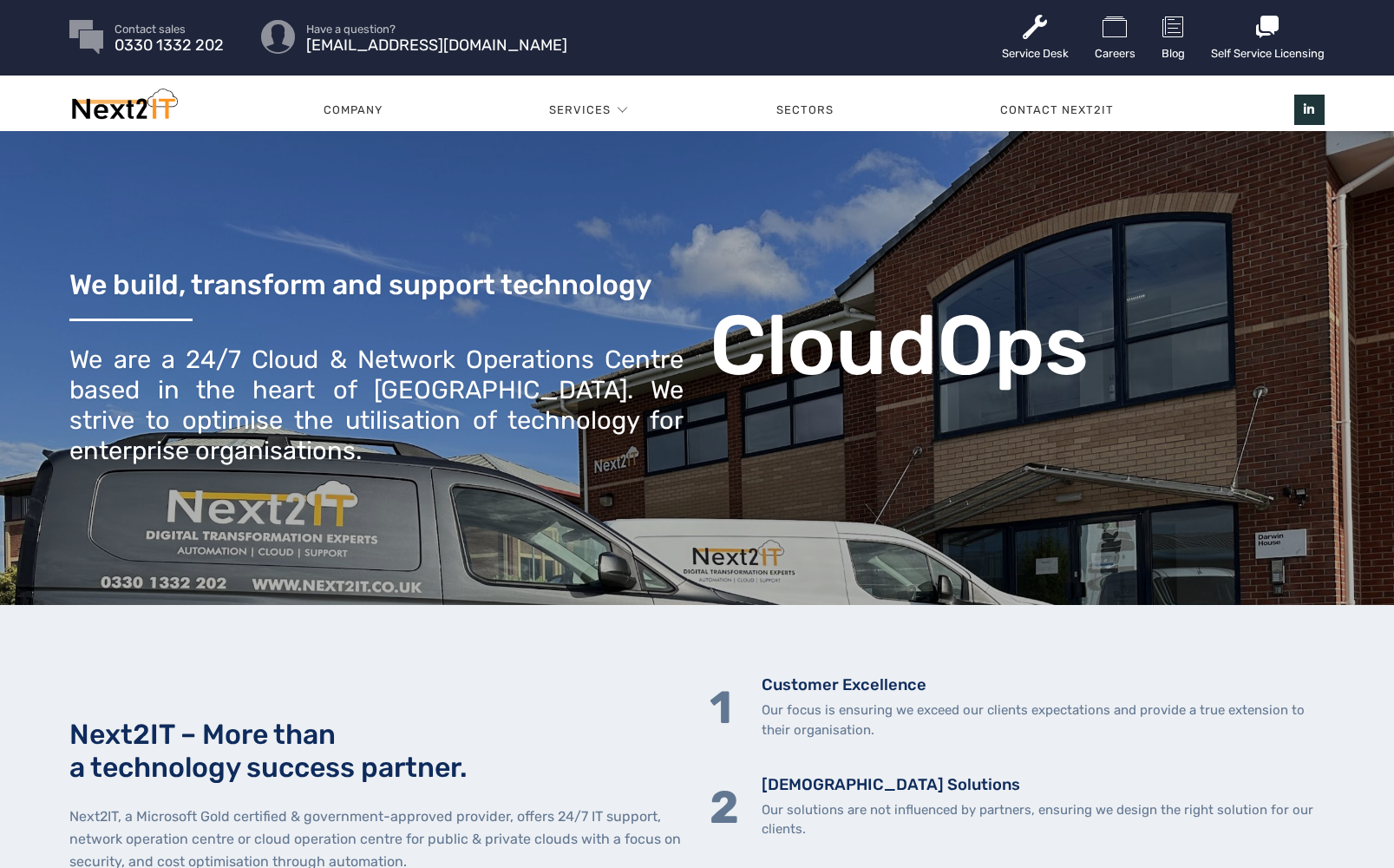 The height and width of the screenshot is (868, 1394). I want to click on h3: We build, transform and support technology, so click(377, 284).